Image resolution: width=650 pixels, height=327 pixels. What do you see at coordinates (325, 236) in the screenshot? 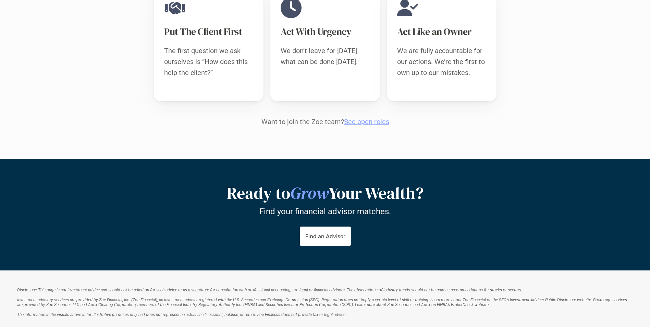
I see `a: Find an Advisor` at bounding box center [325, 236].